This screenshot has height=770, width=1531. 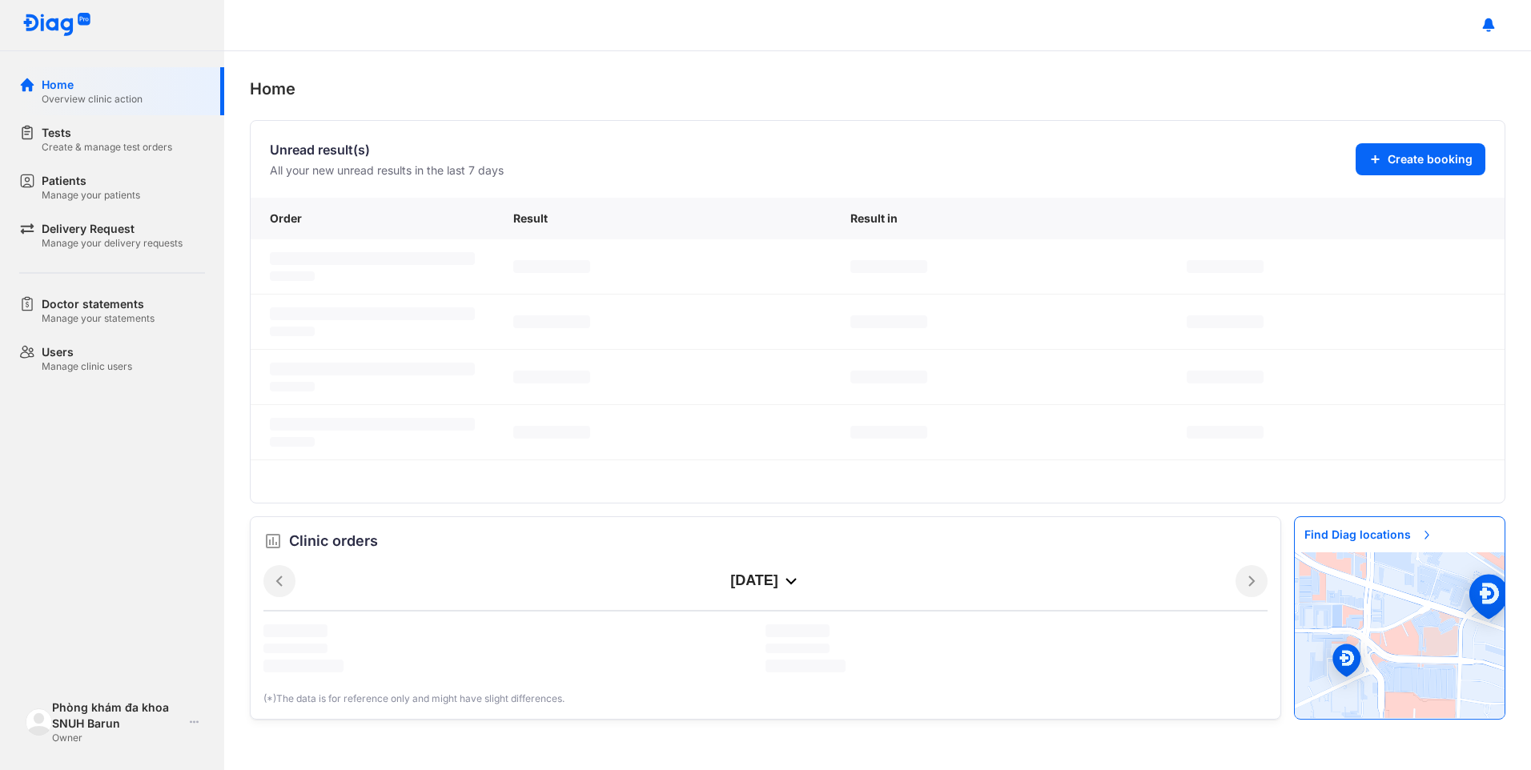 What do you see at coordinates (1368, 535) in the screenshot?
I see `span: Find Diag locations` at bounding box center [1368, 535].